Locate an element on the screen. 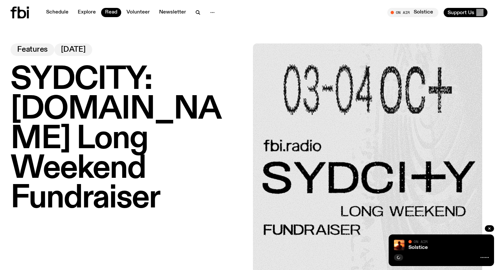 This screenshot has height=270, width=498. img: A girl standing in the ocean as waist level, staring into the rise of the sun. is located at coordinates (399, 245).